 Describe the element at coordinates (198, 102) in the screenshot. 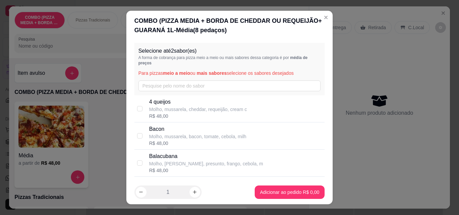

I see `p: 4 queijos` at that location.